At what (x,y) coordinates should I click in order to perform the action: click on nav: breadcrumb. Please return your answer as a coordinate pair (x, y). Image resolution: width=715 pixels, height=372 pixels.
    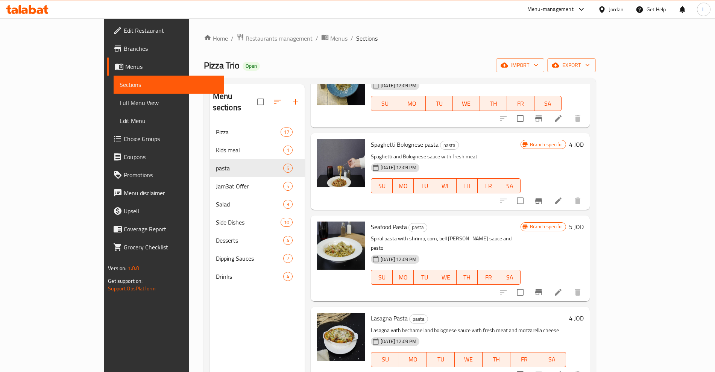
    Looking at the image, I should click on (400, 38).